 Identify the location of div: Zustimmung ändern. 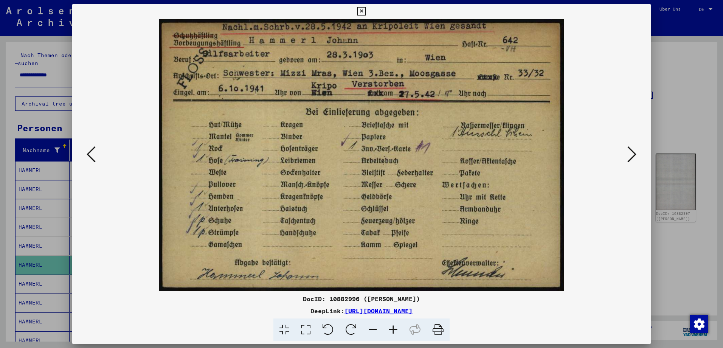
(699, 324).